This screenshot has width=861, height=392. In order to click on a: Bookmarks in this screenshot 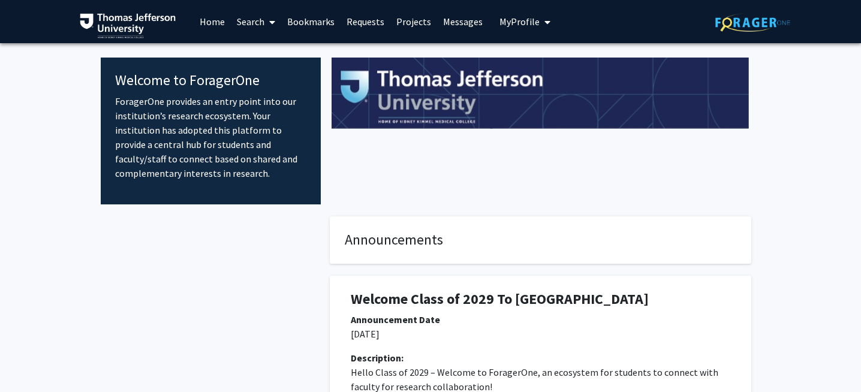, I will do `click(311, 22)`.